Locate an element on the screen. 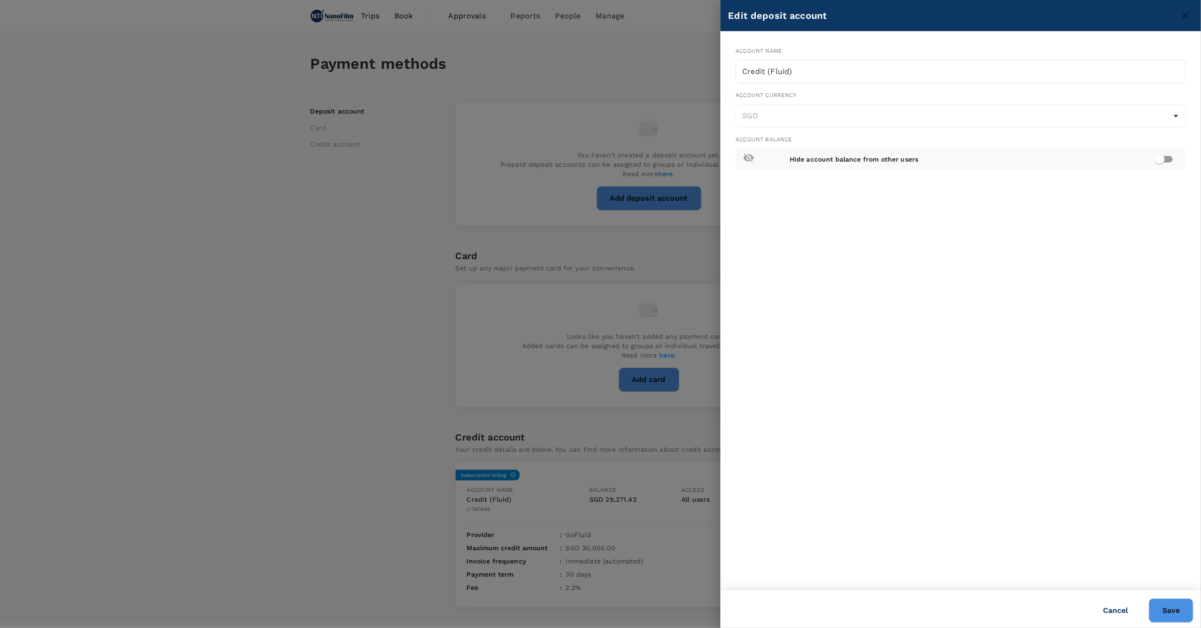 The image size is (1201, 628). div: Account name is located at coordinates (961, 51).